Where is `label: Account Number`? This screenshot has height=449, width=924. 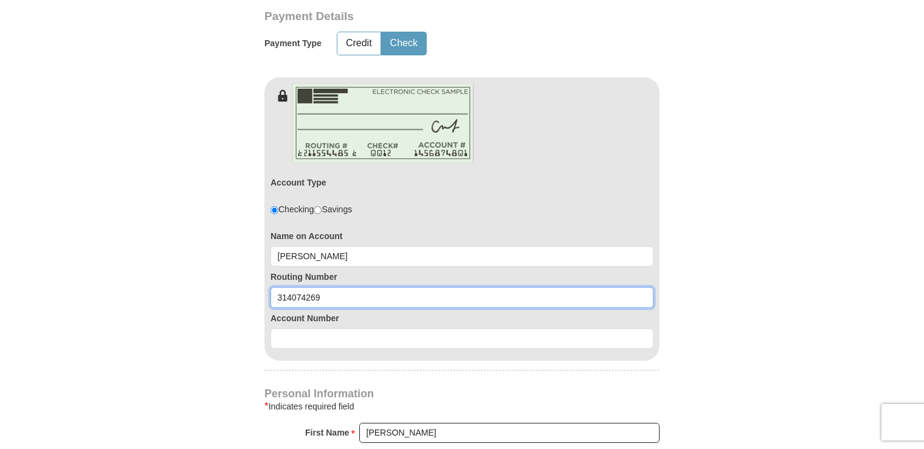 label: Account Number is located at coordinates (462, 318).